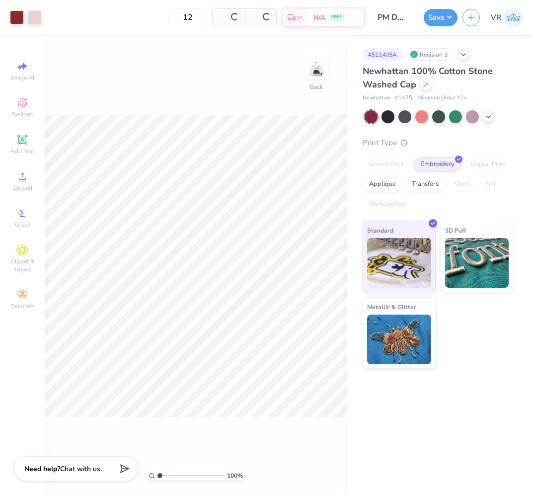  What do you see at coordinates (403, 98) in the screenshot?
I see `span: # 1475` at bounding box center [403, 98].